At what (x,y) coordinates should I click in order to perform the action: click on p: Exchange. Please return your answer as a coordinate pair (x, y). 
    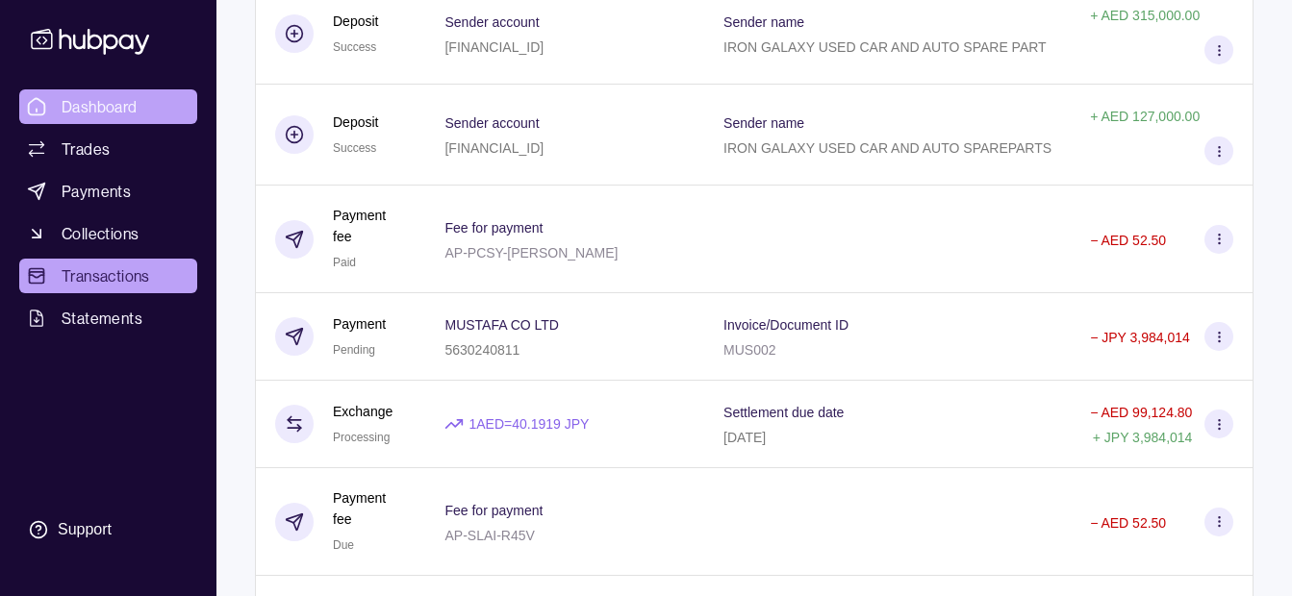
    Looking at the image, I should click on (363, 412).